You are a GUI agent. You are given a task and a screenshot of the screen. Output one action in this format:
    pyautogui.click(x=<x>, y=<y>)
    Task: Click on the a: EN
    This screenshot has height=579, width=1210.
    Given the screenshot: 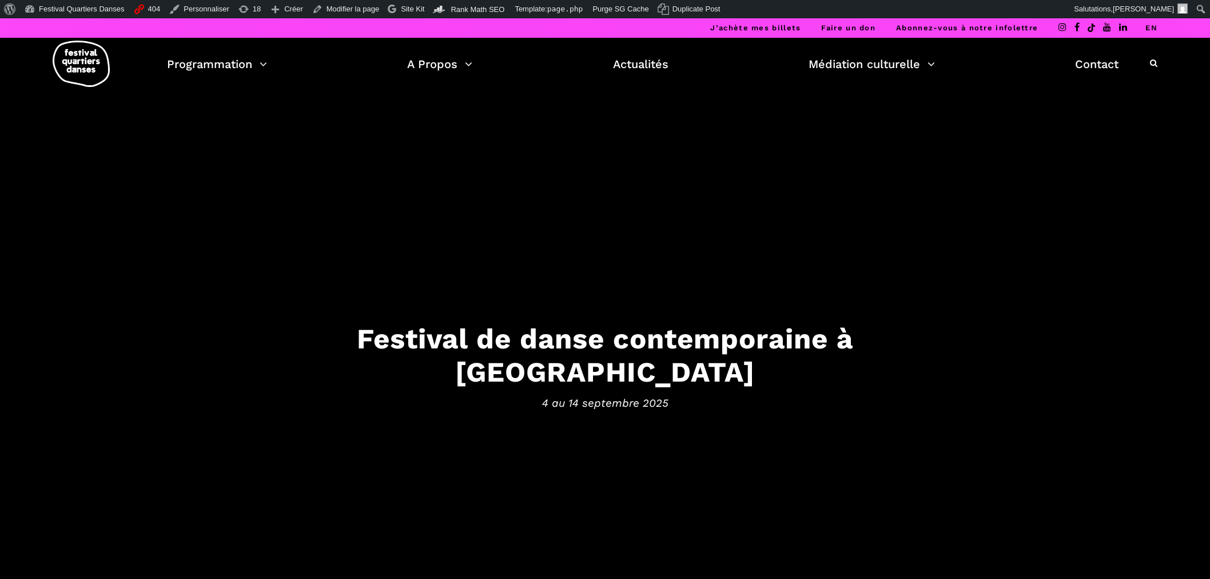 What is the action you would take?
    pyautogui.click(x=1151, y=27)
    